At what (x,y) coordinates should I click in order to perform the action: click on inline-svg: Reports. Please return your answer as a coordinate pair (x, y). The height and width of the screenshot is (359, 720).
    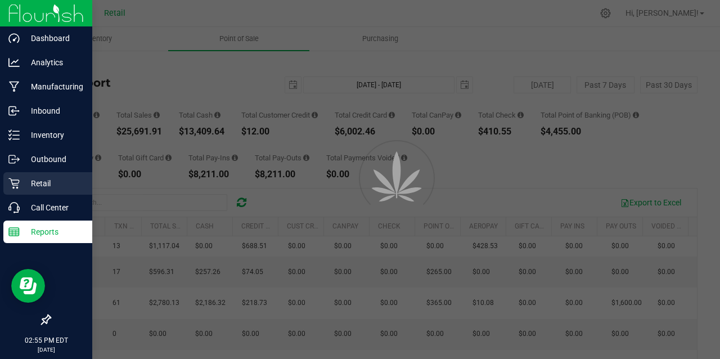
    Looking at the image, I should click on (14, 232).